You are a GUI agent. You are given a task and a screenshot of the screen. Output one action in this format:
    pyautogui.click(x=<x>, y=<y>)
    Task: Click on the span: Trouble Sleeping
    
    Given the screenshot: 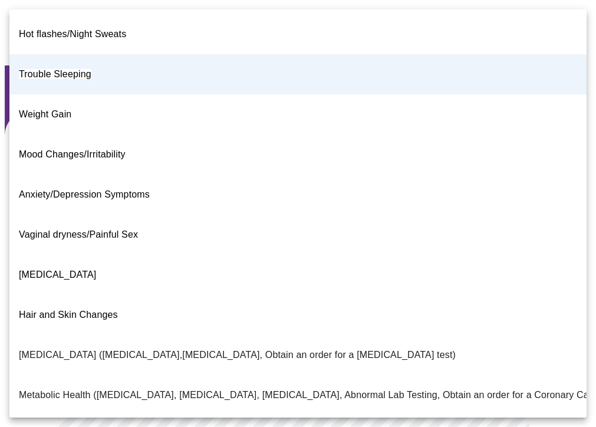 What is the action you would take?
    pyautogui.click(x=55, y=74)
    